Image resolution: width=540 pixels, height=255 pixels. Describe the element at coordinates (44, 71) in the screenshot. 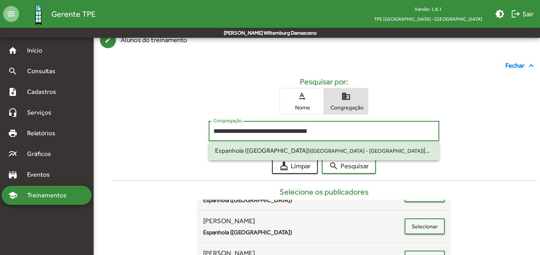

I see `span: Consultas` at that location.